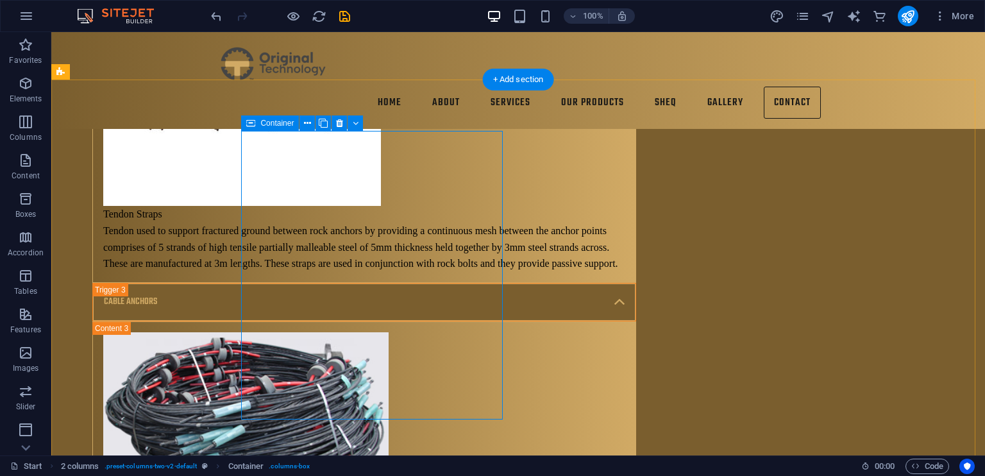 The height and width of the screenshot is (476, 985). Describe the element at coordinates (277, 123) in the screenshot. I see `span: Container` at that location.